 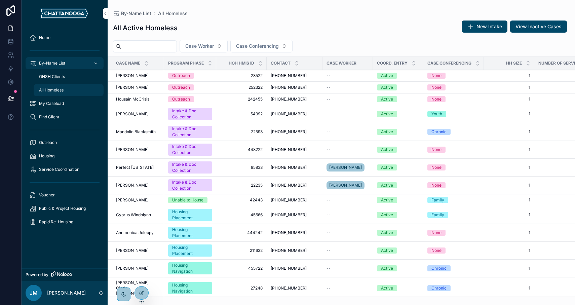 What do you see at coordinates (484, 27) in the screenshot?
I see `button: New Intake` at bounding box center [484, 27].